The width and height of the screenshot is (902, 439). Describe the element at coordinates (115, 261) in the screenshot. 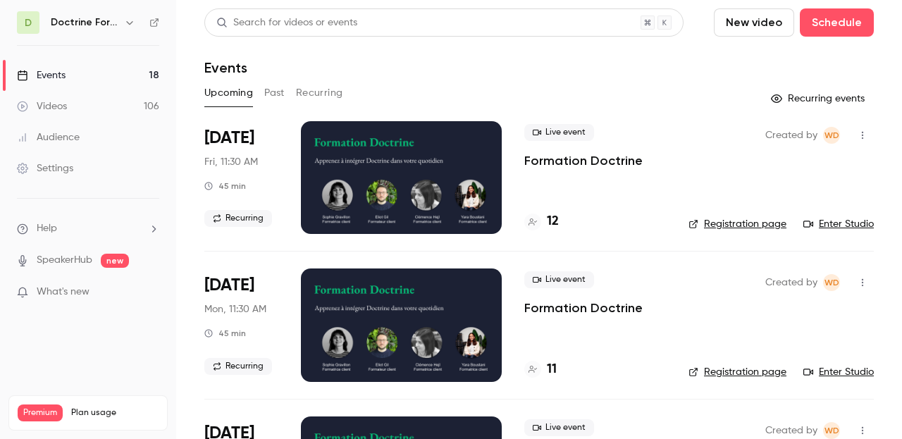

I see `span: new` at that location.